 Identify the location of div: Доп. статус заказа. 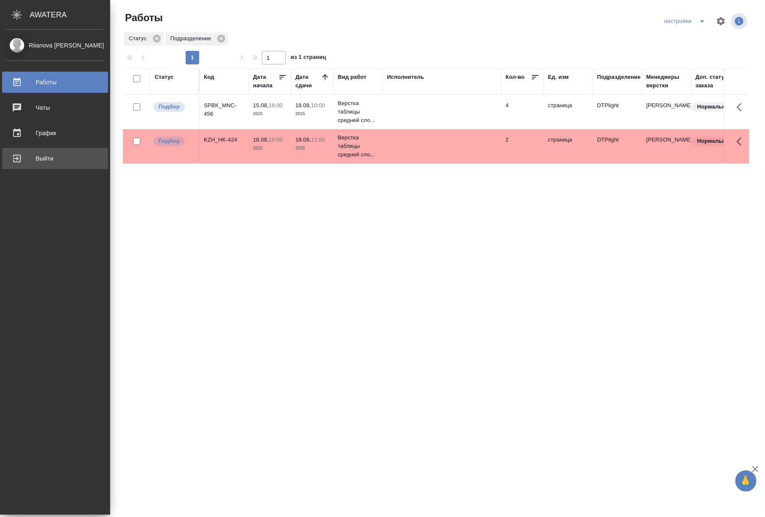
(717, 81).